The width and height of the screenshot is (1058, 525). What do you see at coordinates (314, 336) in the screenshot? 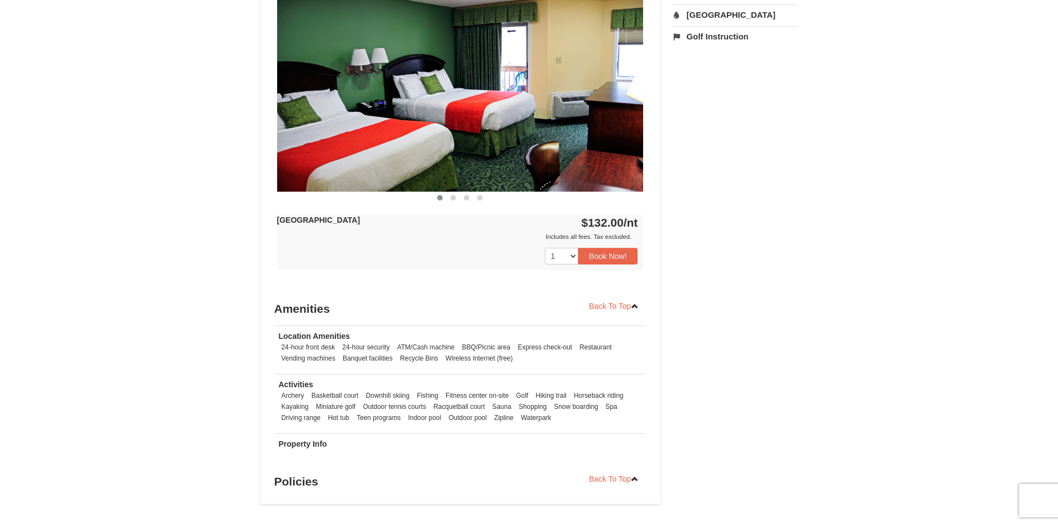
I see `strong: Location Amenities` at bounding box center [314, 336].